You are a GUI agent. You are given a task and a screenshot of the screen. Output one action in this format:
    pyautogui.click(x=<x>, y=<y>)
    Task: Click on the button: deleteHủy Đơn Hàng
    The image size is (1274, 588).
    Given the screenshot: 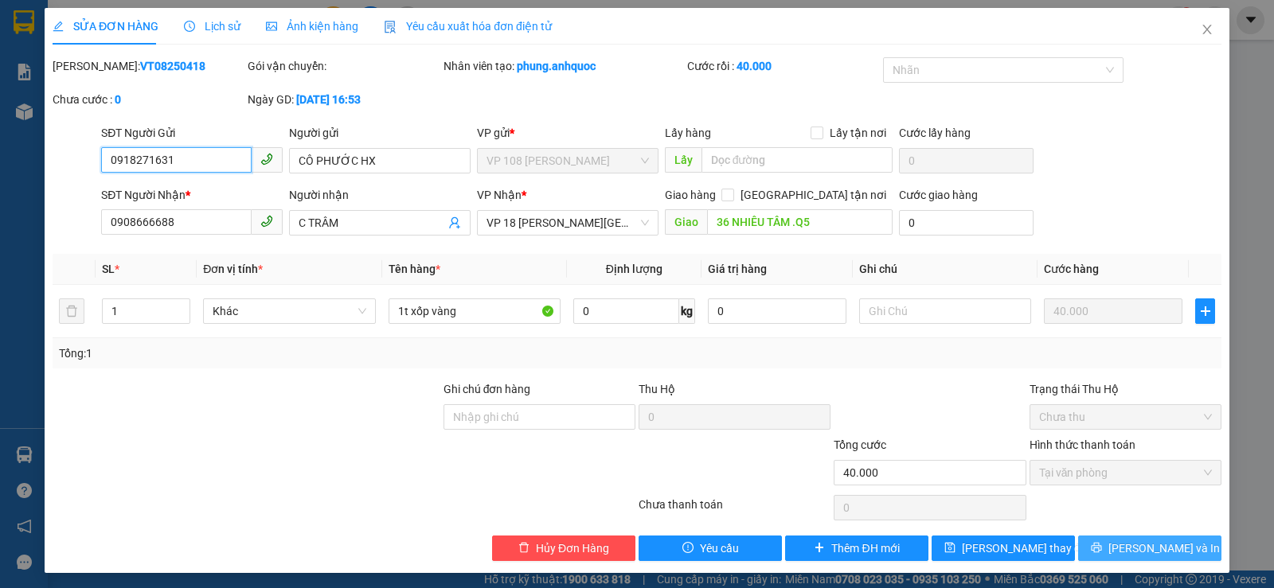 What is the action you would take?
    pyautogui.click(x=564, y=548)
    